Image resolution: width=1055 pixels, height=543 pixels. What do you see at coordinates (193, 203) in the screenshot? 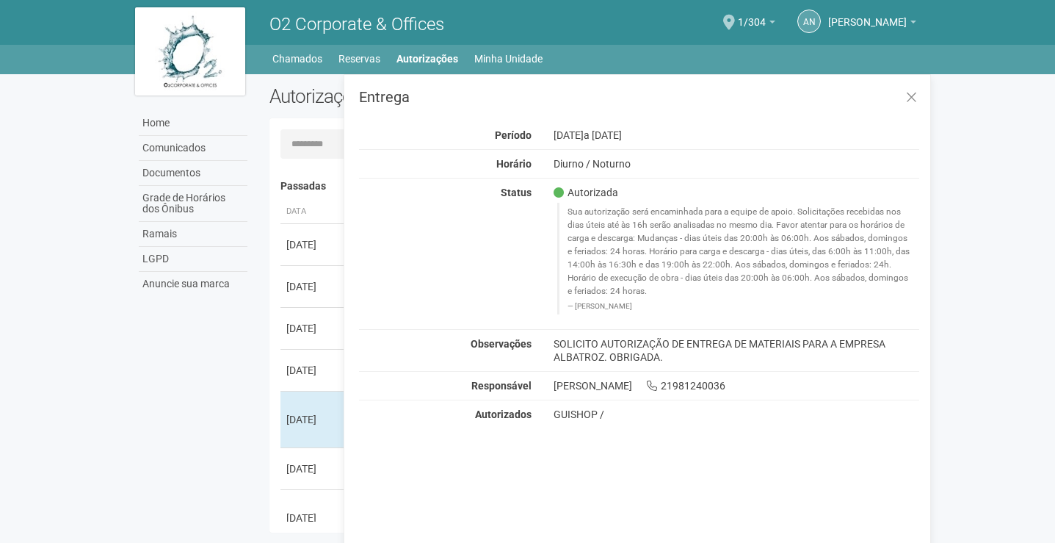
I see `a: Grade de Horários dos Ônibus` at bounding box center [193, 203].